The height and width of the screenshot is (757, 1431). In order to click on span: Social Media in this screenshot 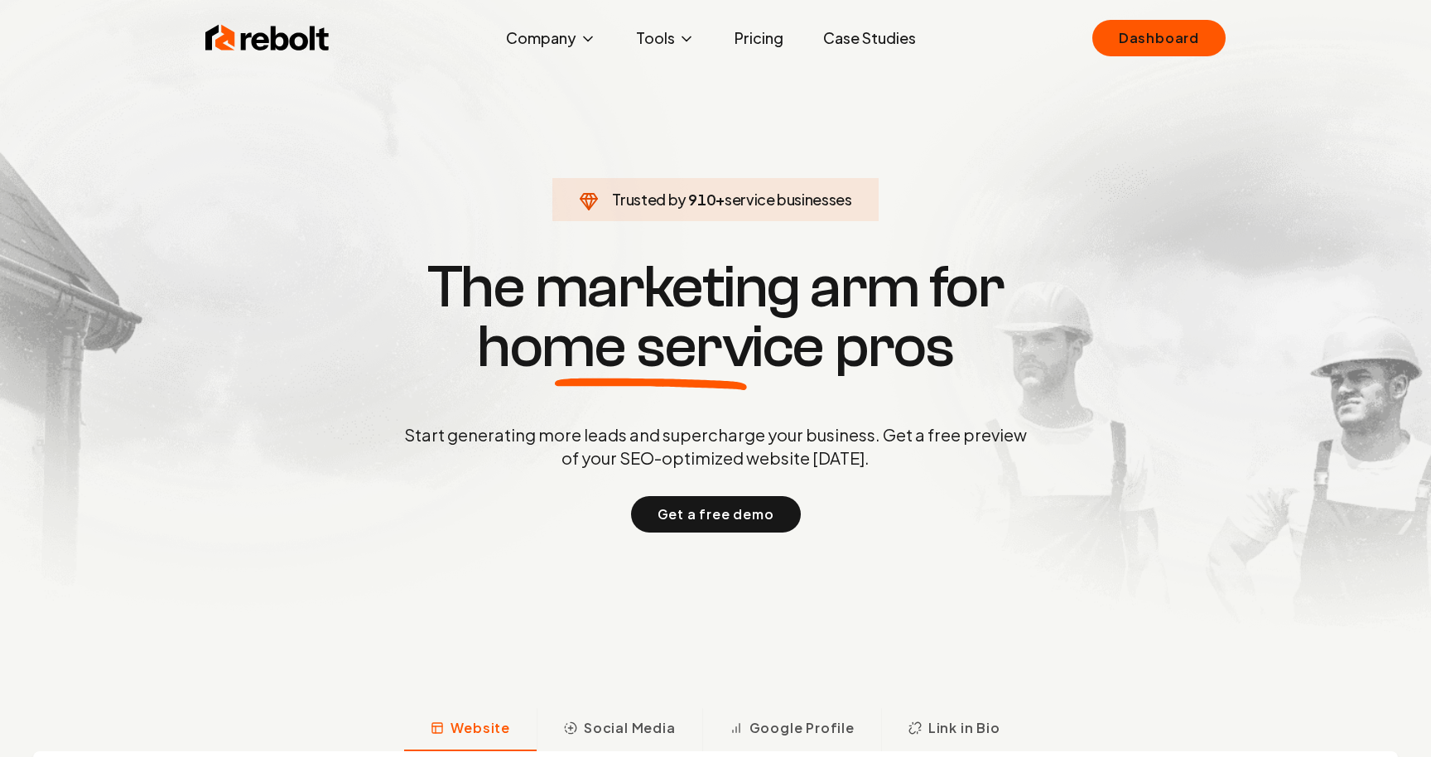, I will do `click(629, 728)`.